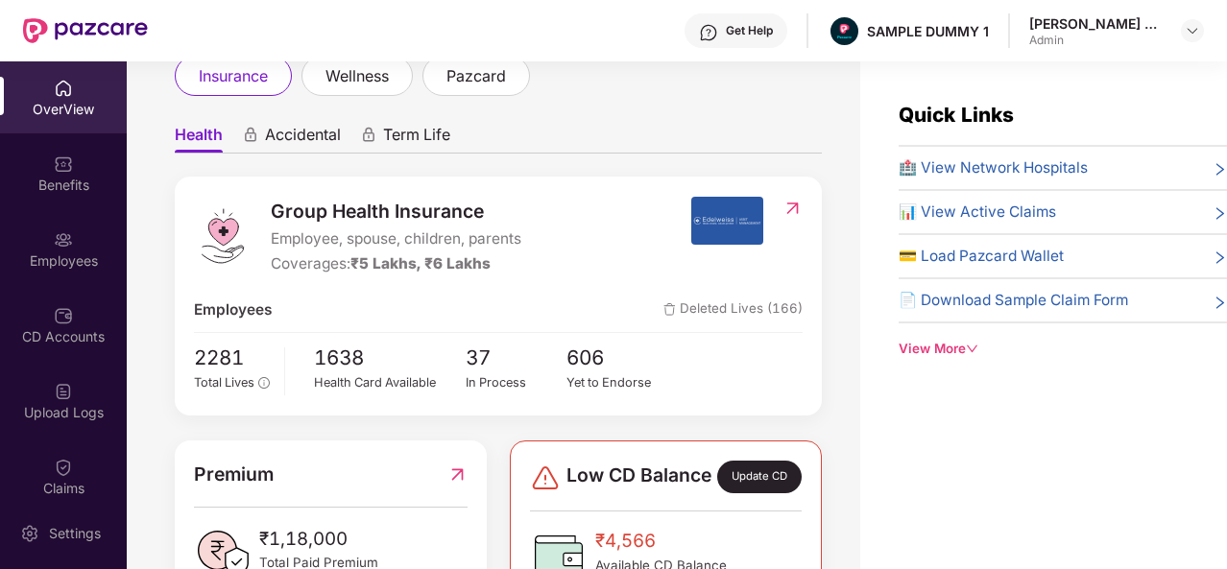 The width and height of the screenshot is (1227, 569). Describe the element at coordinates (319, 540) in the screenshot. I see `span: ₹1,18,000` at that location.